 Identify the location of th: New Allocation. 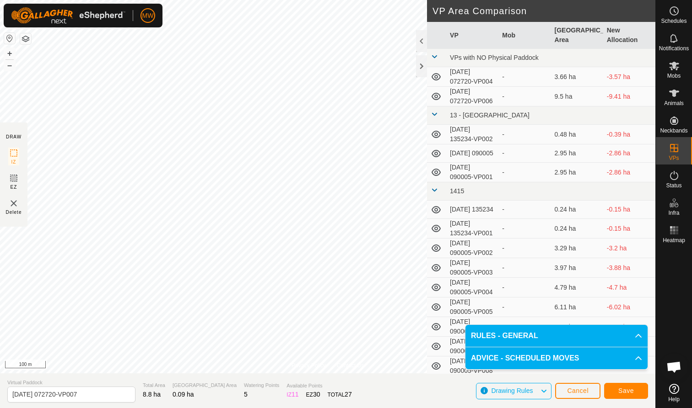
(629, 35).